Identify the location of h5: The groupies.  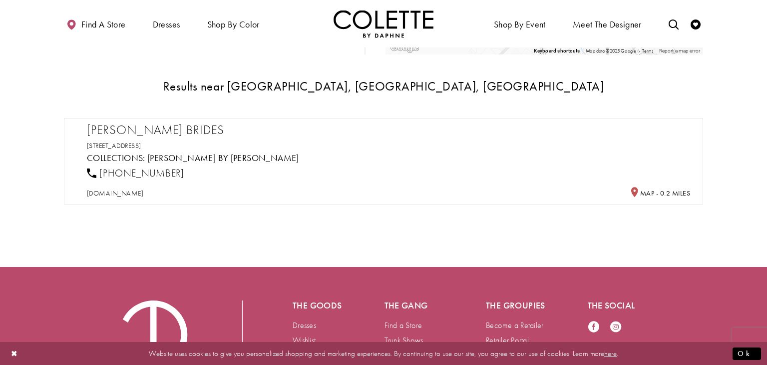
(517, 305).